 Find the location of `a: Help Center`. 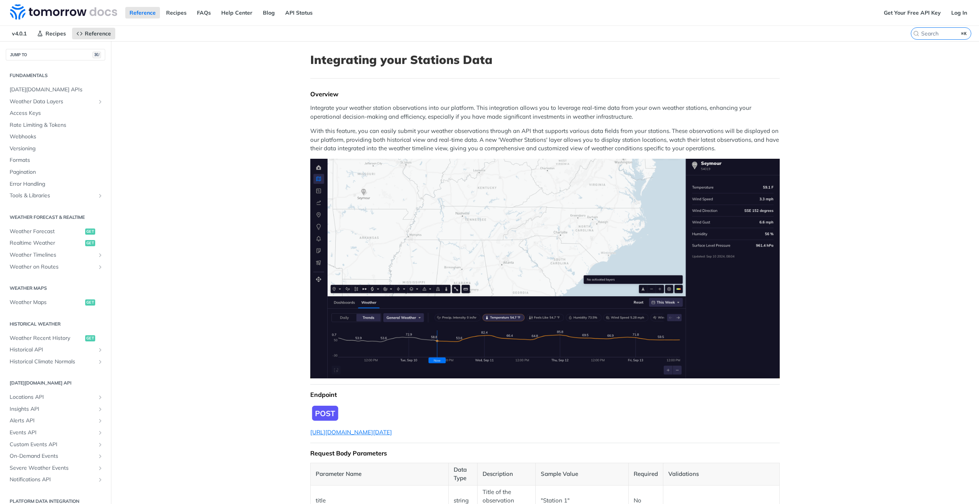

a: Help Center is located at coordinates (237, 13).